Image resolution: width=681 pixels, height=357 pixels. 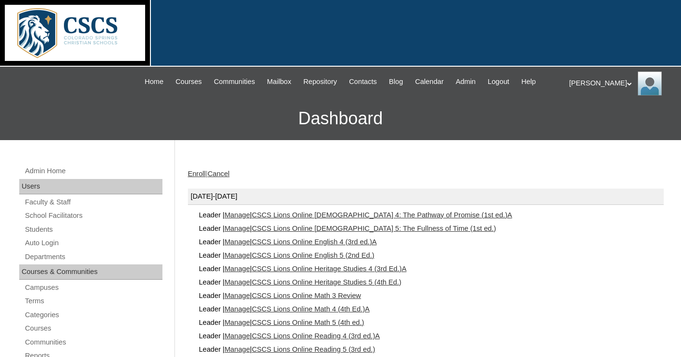 I want to click on span: Help, so click(x=529, y=82).